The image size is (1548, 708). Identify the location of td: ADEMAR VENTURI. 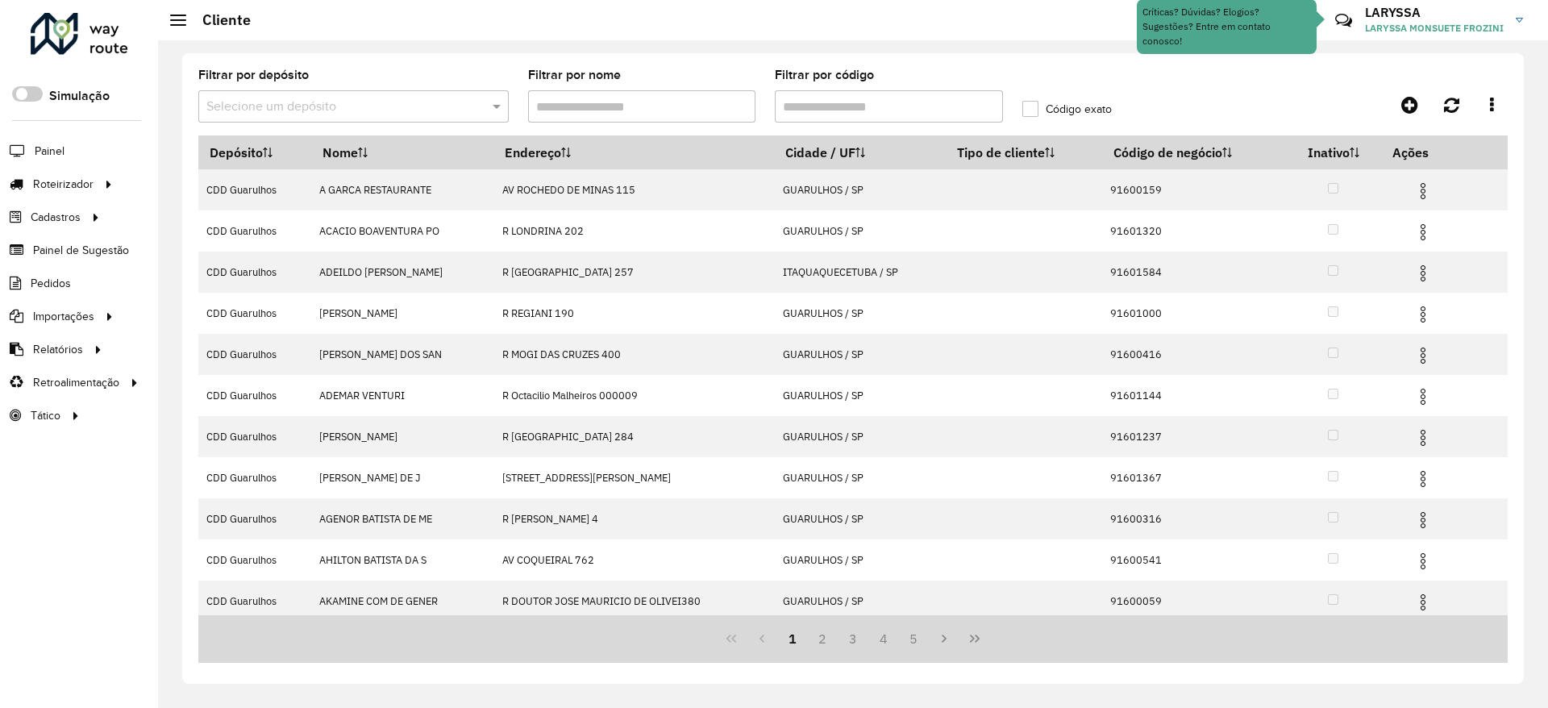
(402, 395).